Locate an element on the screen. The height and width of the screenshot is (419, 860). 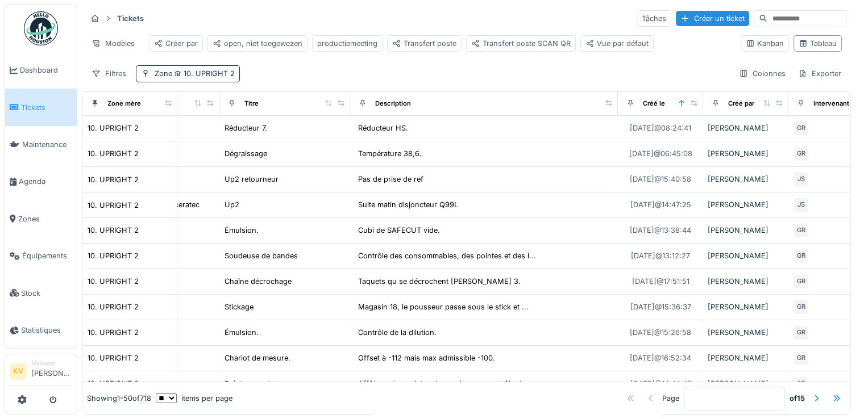
strong: of 15 is located at coordinates (797, 398).